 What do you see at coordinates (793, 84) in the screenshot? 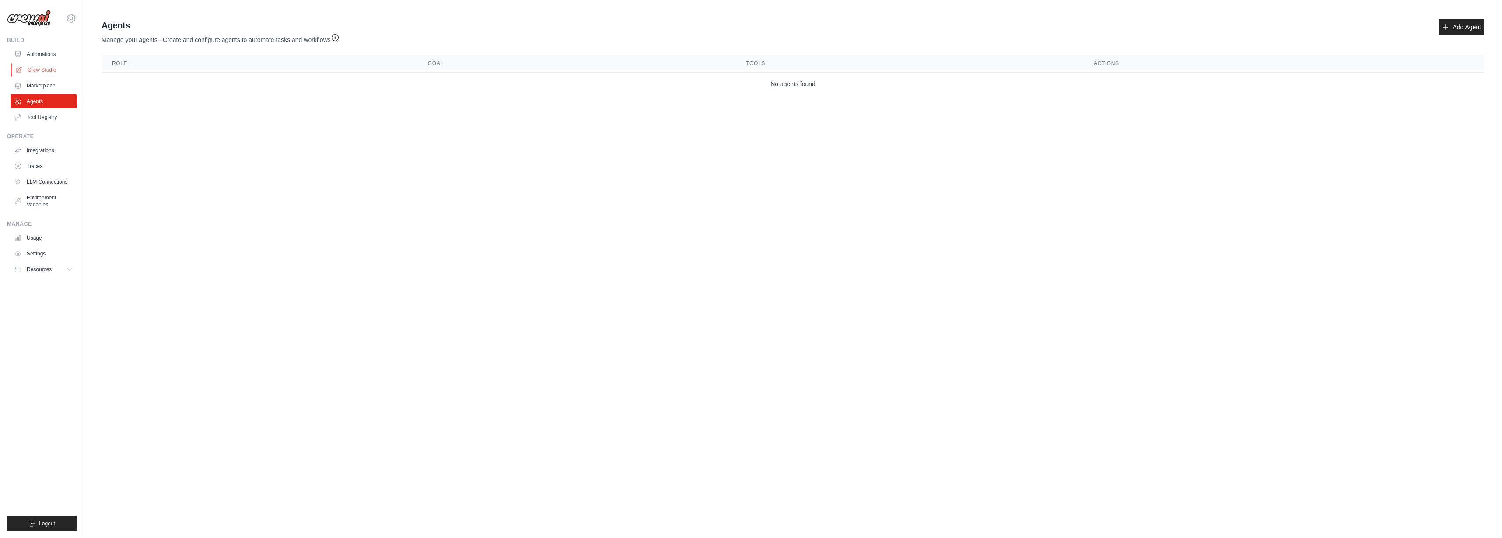
I see `td: No agents found` at bounding box center [793, 84].